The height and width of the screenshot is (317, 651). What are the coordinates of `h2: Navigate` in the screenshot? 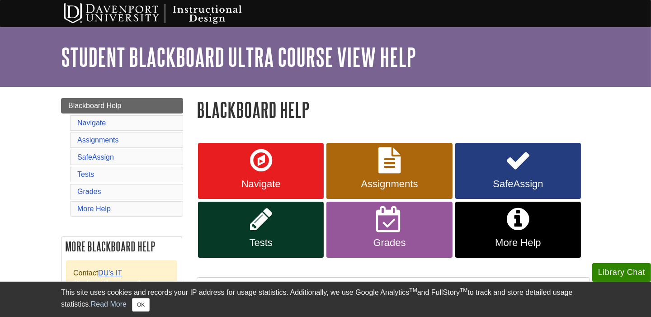 It's located at (394, 290).